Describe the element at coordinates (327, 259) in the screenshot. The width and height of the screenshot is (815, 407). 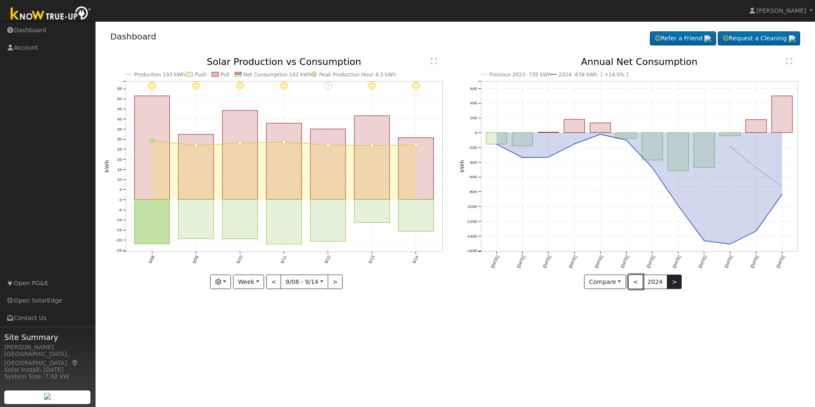
I see `text: 9/12` at that location.